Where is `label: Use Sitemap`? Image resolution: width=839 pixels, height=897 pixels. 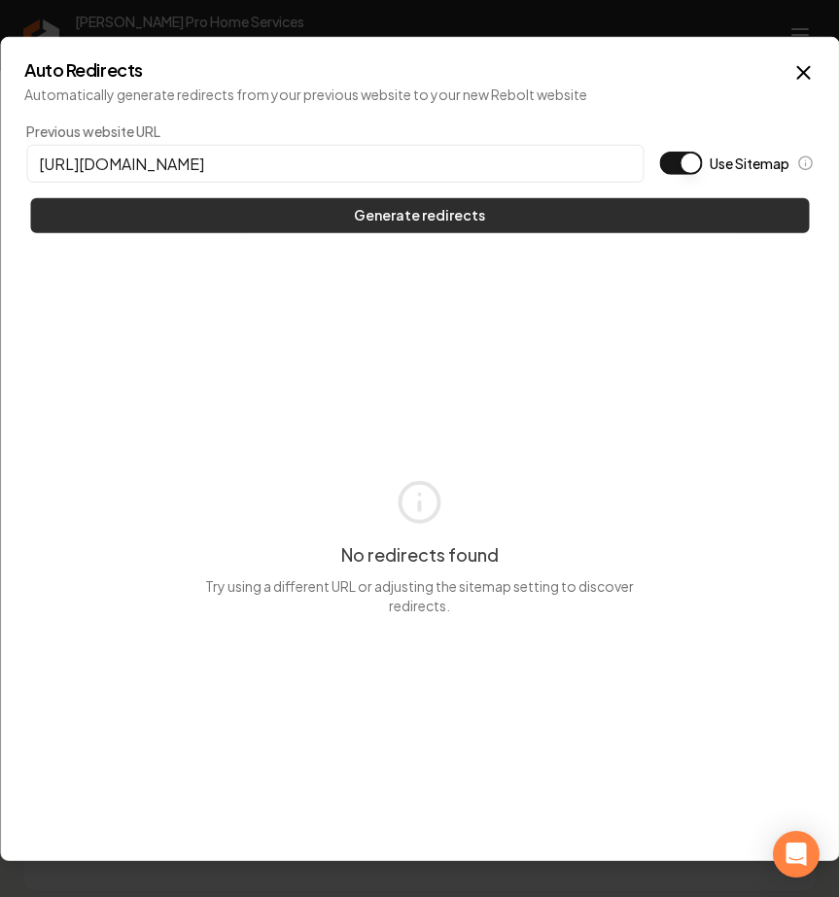
label: Use Sitemap is located at coordinates (749, 162).